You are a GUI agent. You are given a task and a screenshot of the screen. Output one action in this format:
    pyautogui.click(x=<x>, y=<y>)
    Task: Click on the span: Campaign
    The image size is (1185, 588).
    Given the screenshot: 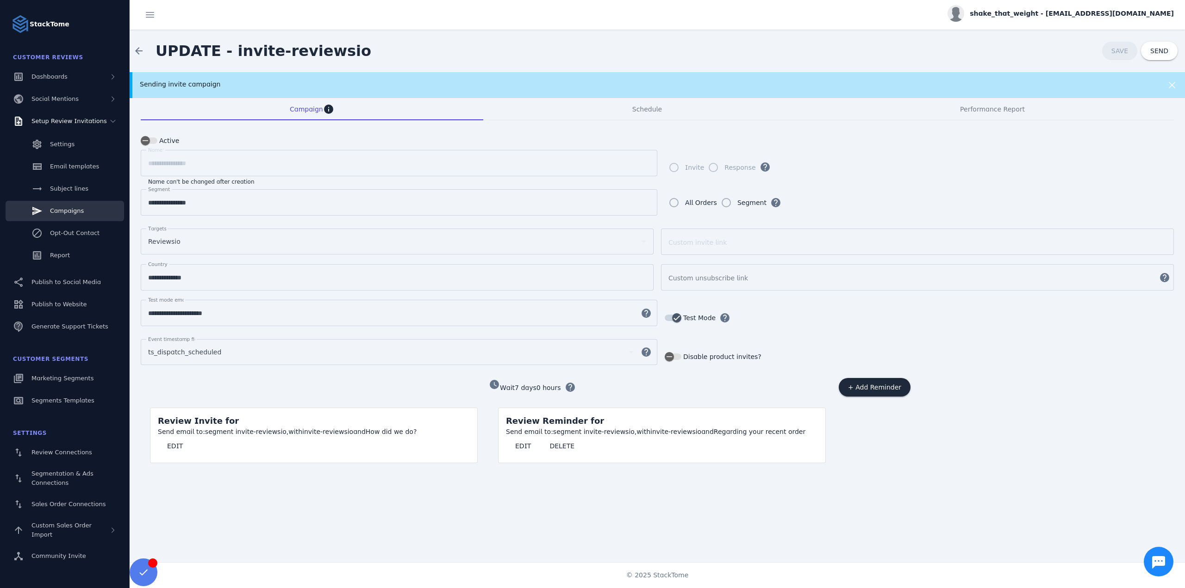 What is the action you would take?
    pyautogui.click(x=306, y=109)
    